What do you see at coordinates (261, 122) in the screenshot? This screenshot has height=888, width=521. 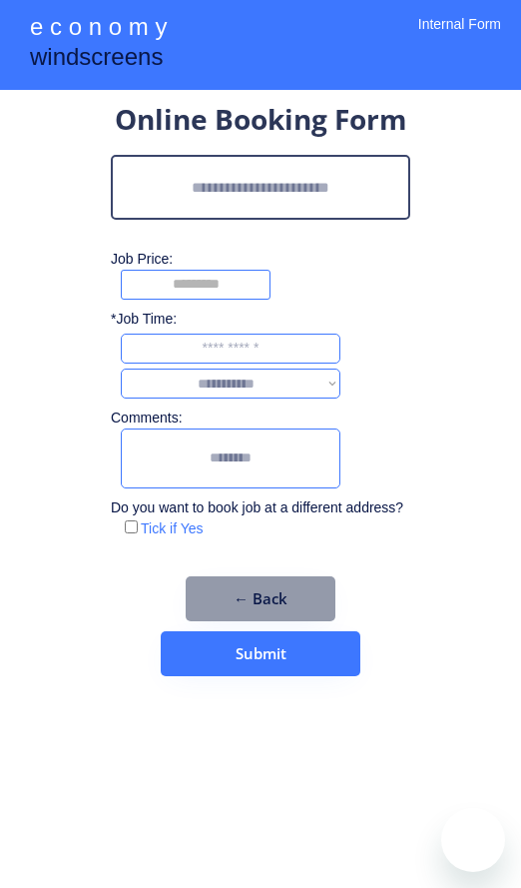 I see `div: Online Booking Form` at bounding box center [261, 122].